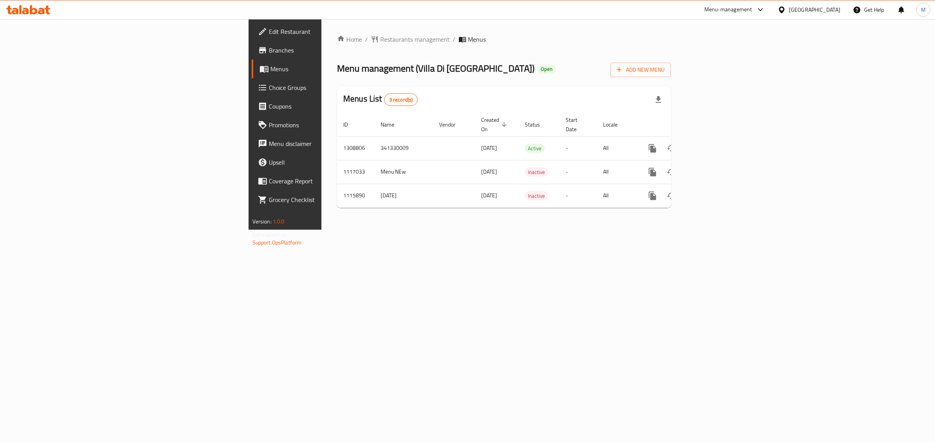 The width and height of the screenshot is (935, 443). I want to click on a: Coupons, so click(328, 106).